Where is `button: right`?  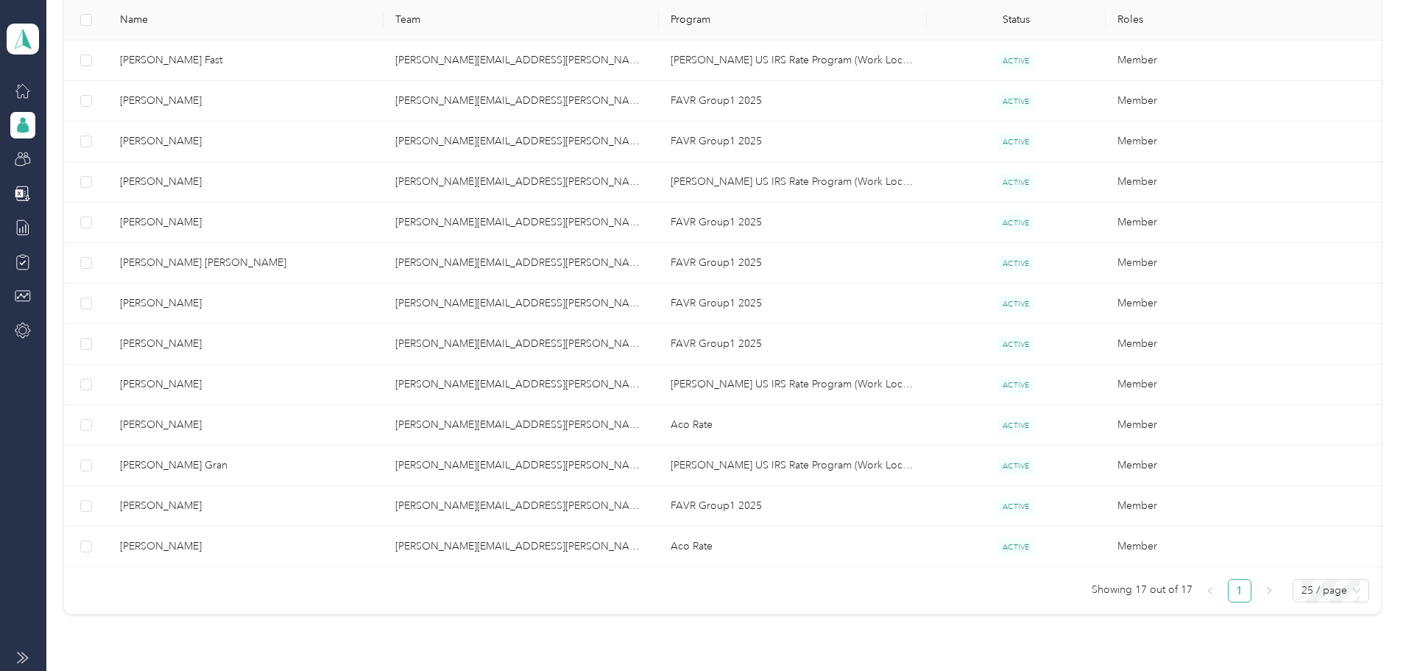
button: right is located at coordinates (1269, 590).